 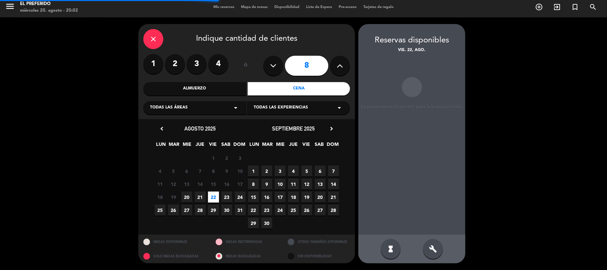 What do you see at coordinates (218, 64) in the screenshot?
I see `label: 4` at bounding box center [218, 64].